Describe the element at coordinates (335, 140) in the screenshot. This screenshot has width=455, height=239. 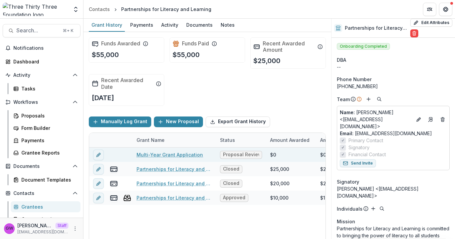
I see `p: Amount Paid` at that location.